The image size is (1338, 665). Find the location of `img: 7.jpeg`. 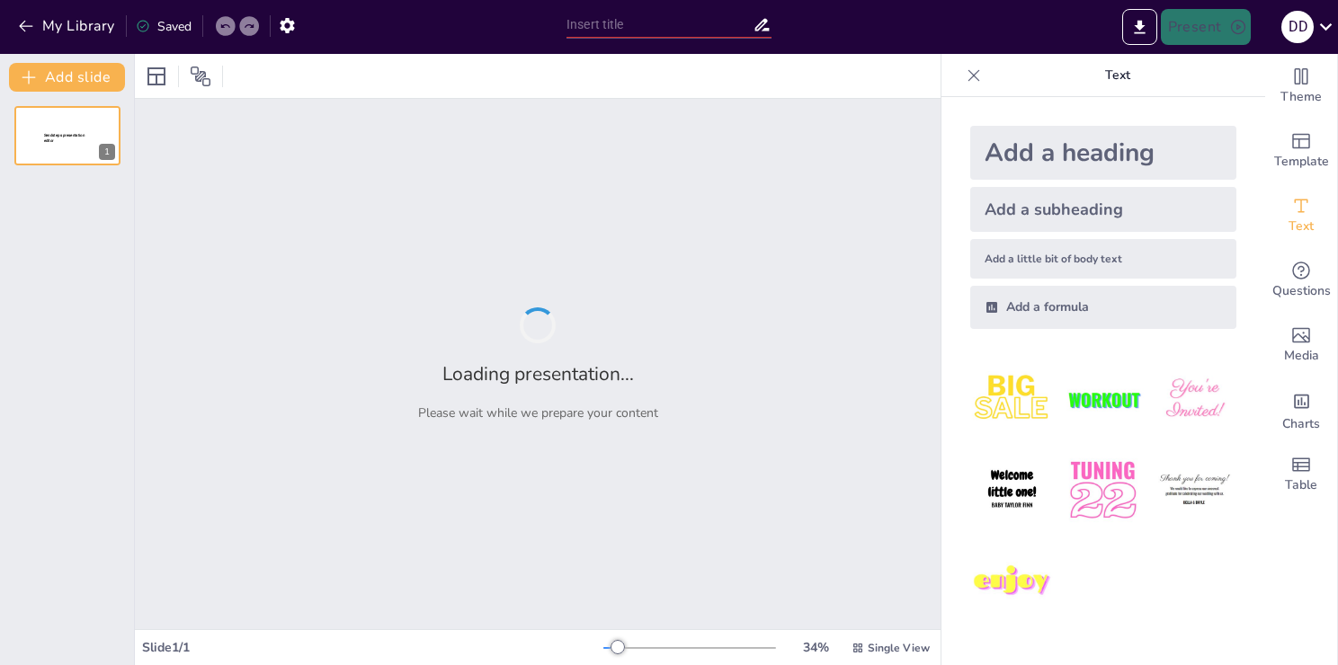

img: 7.jpeg is located at coordinates (1011, 582).